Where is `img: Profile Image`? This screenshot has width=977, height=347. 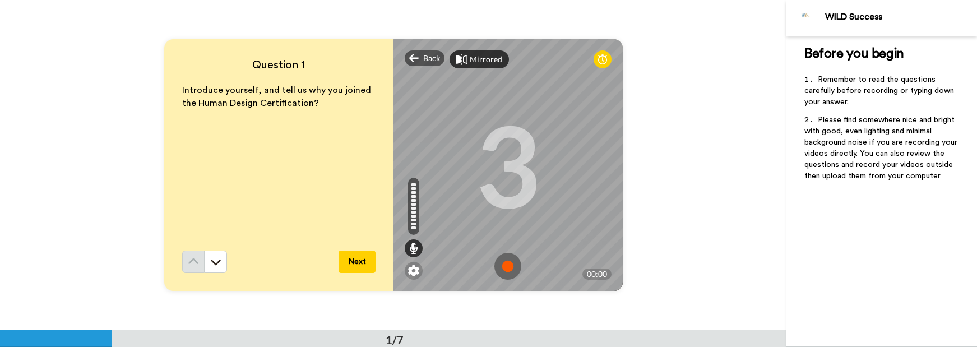
img: Profile Image is located at coordinates (806, 18).